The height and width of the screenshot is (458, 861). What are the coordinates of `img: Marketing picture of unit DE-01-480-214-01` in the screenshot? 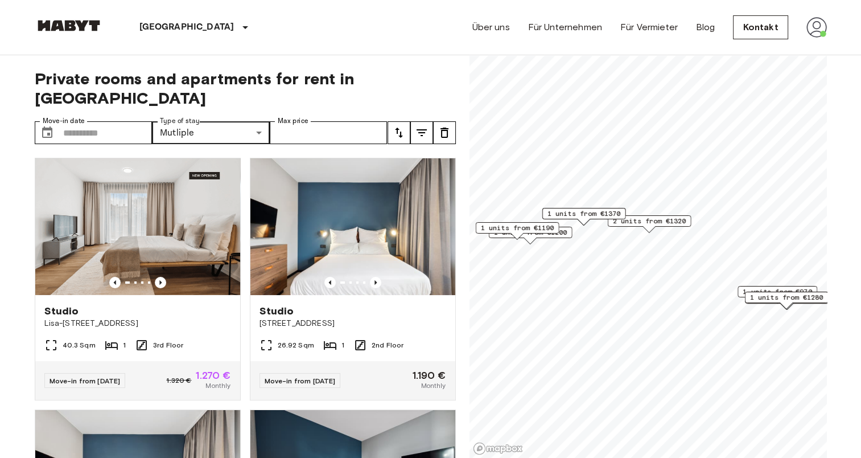 It's located at (353, 226).